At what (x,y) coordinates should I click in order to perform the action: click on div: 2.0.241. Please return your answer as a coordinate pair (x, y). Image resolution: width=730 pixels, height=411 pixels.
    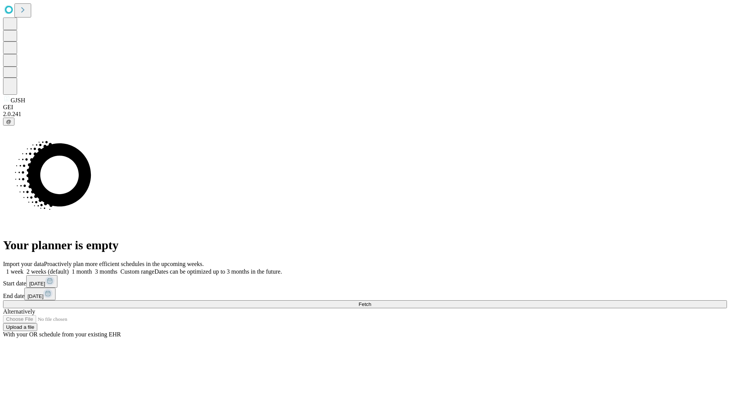
    Looking at the image, I should click on (365, 114).